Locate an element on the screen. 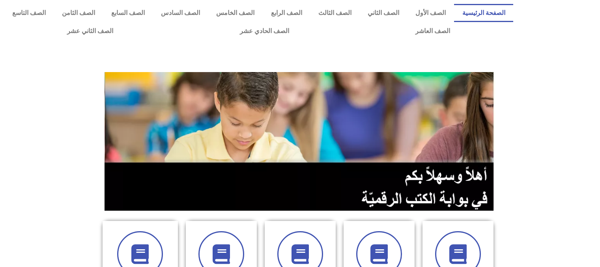  a: الصف الرابع is located at coordinates (286, 13).